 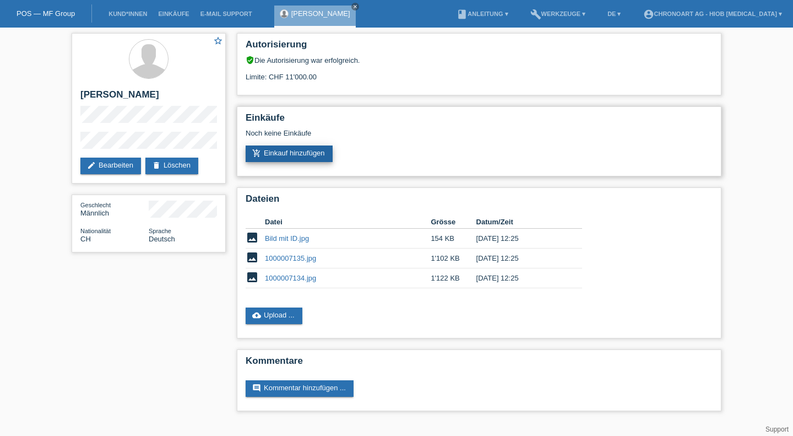 What do you see at coordinates (173, 14) in the screenshot?
I see `a: Einkäufe` at bounding box center [173, 14].